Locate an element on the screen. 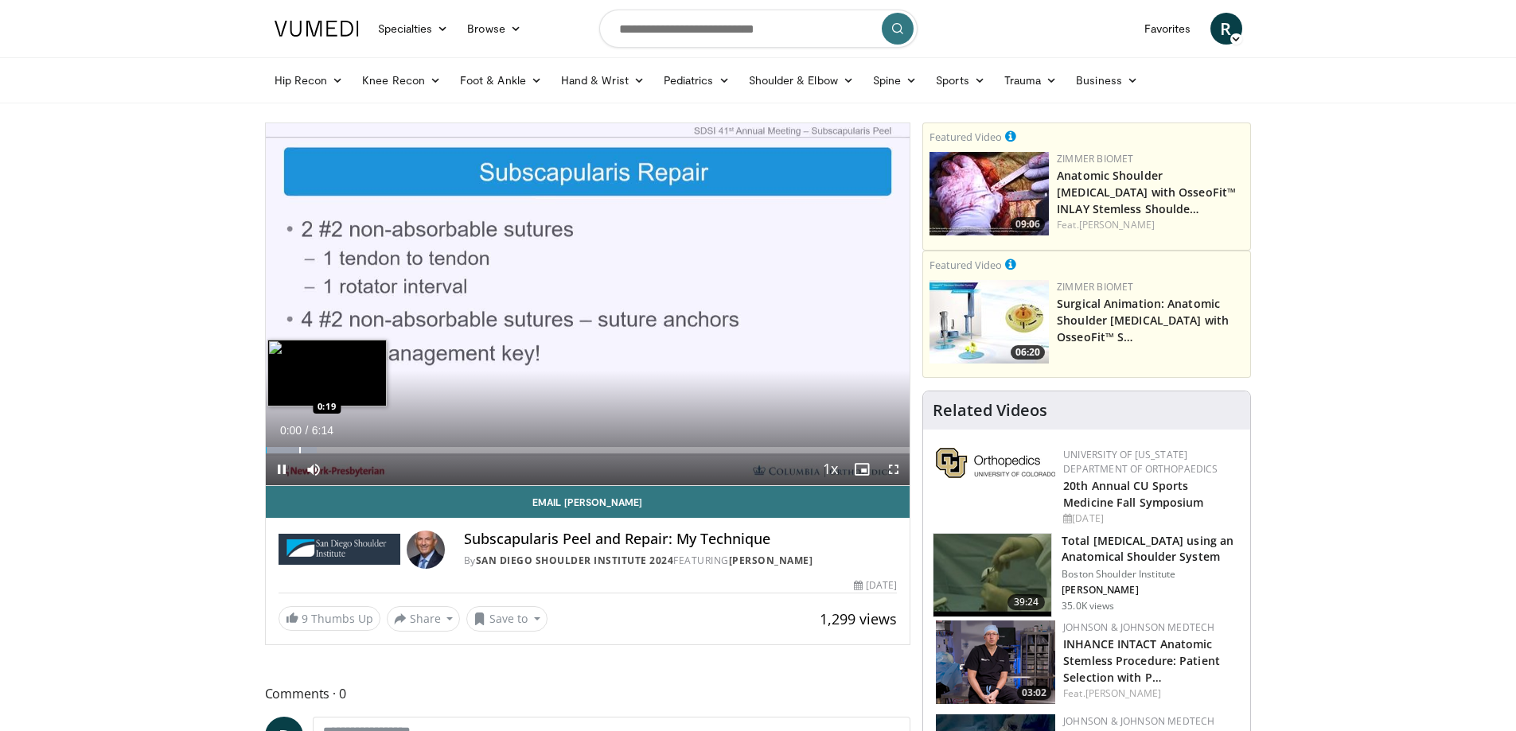 This screenshot has height=731, width=1516. a: Knee Recon is located at coordinates (401, 80).